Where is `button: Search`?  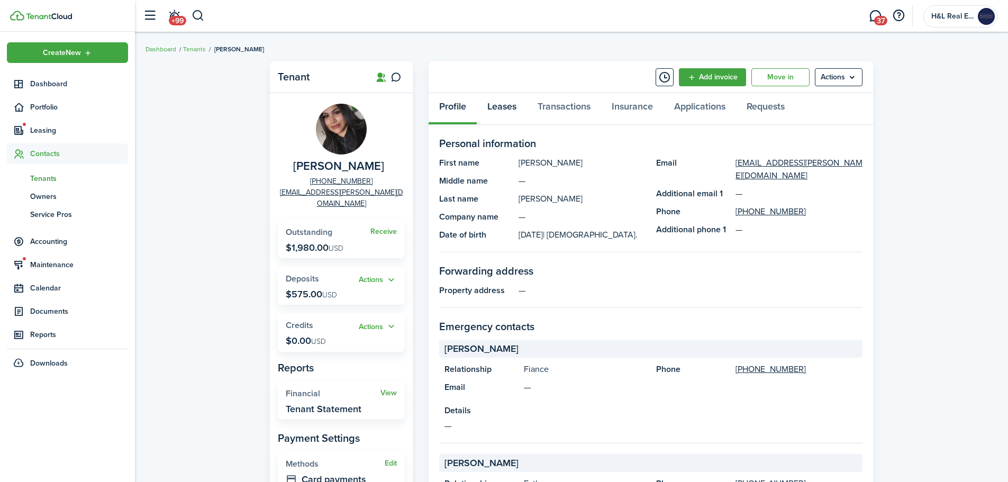
button: Search is located at coordinates (198, 16).